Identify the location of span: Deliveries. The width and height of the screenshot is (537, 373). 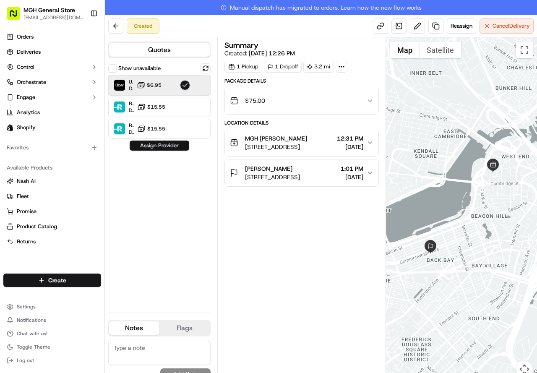
(29, 52).